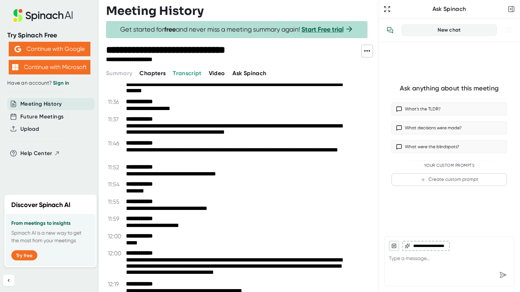 Image resolution: width=520 pixels, height=292 pixels. I want to click on span: 11:59, so click(116, 219).